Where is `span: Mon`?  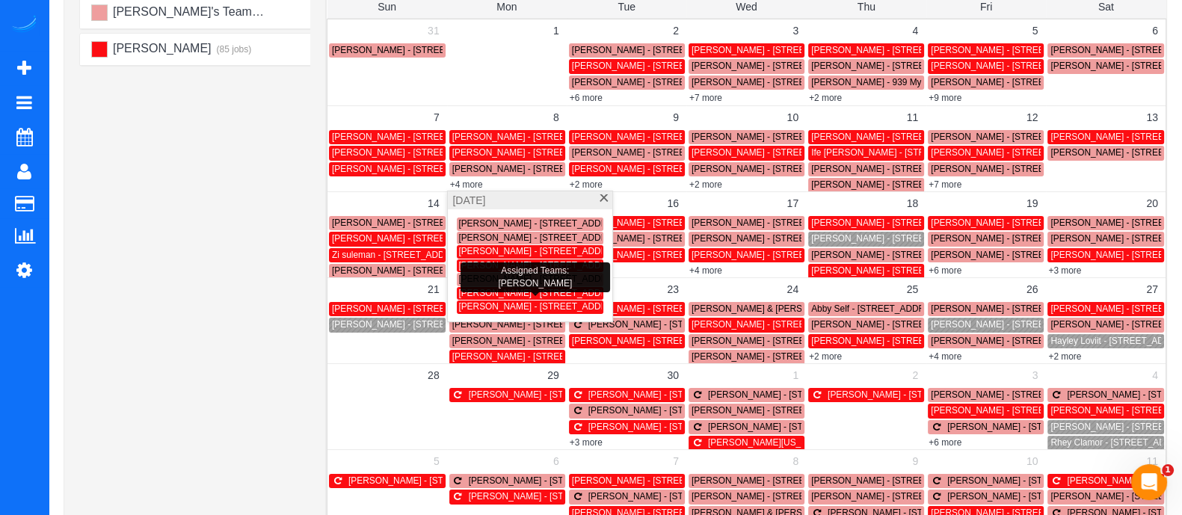
span: Mon is located at coordinates (506, 7).